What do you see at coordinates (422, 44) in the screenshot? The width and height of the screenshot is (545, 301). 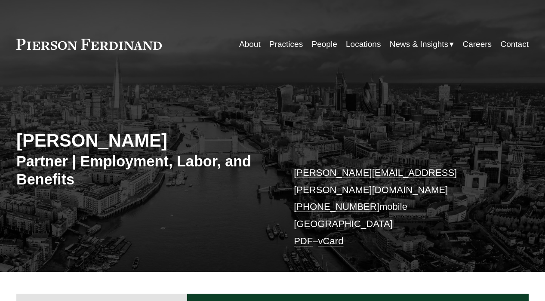 I see `a: folder dropdown` at bounding box center [422, 44].